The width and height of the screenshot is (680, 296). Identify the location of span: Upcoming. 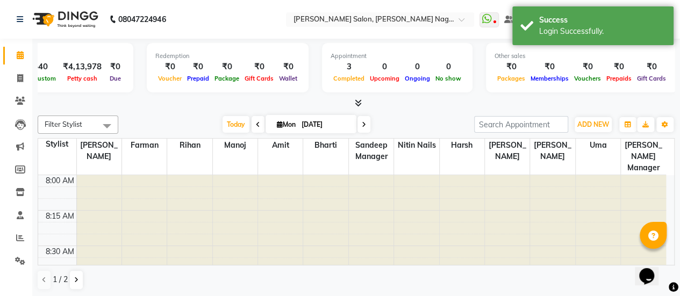
(384, 78).